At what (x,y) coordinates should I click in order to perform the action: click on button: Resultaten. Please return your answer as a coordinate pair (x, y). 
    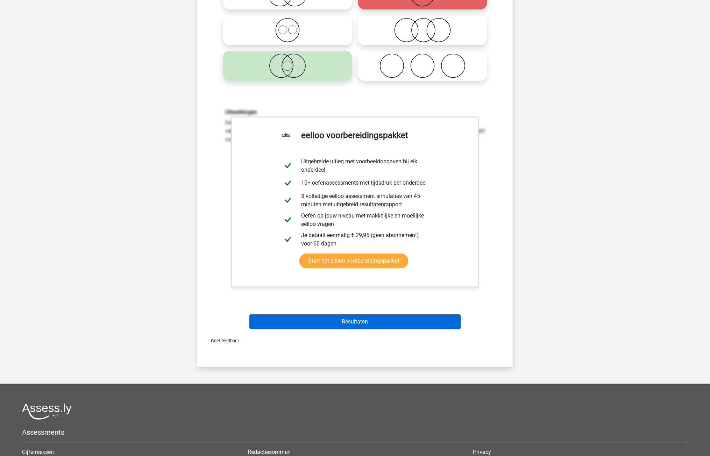
    Looking at the image, I should click on (355, 322).